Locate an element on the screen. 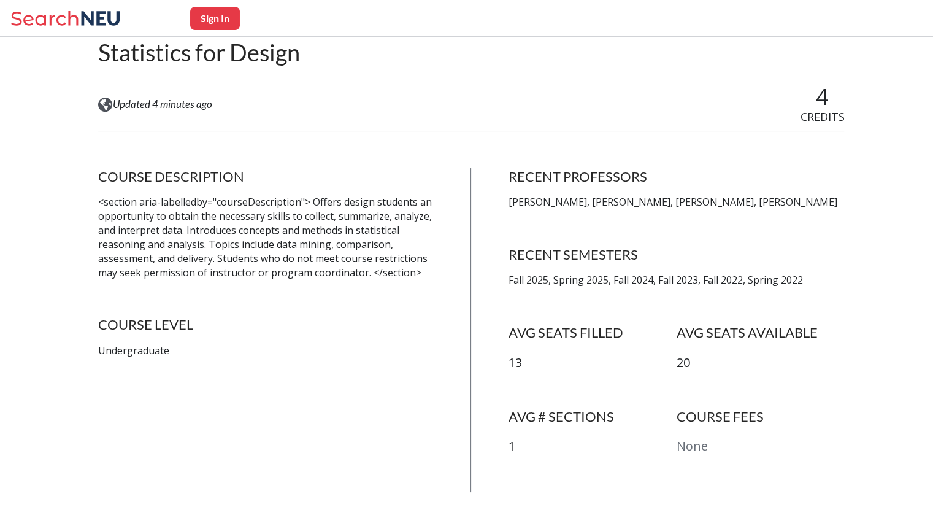  span: Updated 4 minutes ago is located at coordinates (163, 104).